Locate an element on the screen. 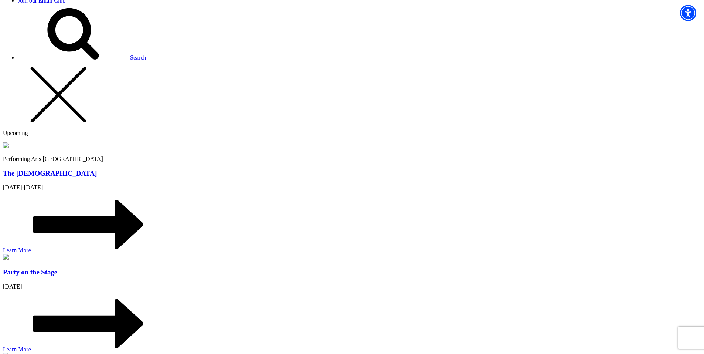  a: Search is located at coordinates (82, 57).